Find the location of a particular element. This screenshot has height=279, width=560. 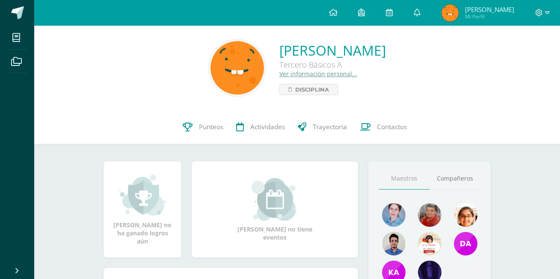

a: Ver información personal... is located at coordinates (318, 74).